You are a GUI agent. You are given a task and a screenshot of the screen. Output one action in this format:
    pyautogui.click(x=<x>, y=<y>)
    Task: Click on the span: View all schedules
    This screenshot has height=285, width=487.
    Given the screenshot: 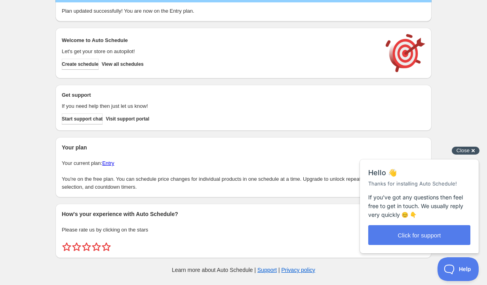 What is the action you would take?
    pyautogui.click(x=123, y=64)
    